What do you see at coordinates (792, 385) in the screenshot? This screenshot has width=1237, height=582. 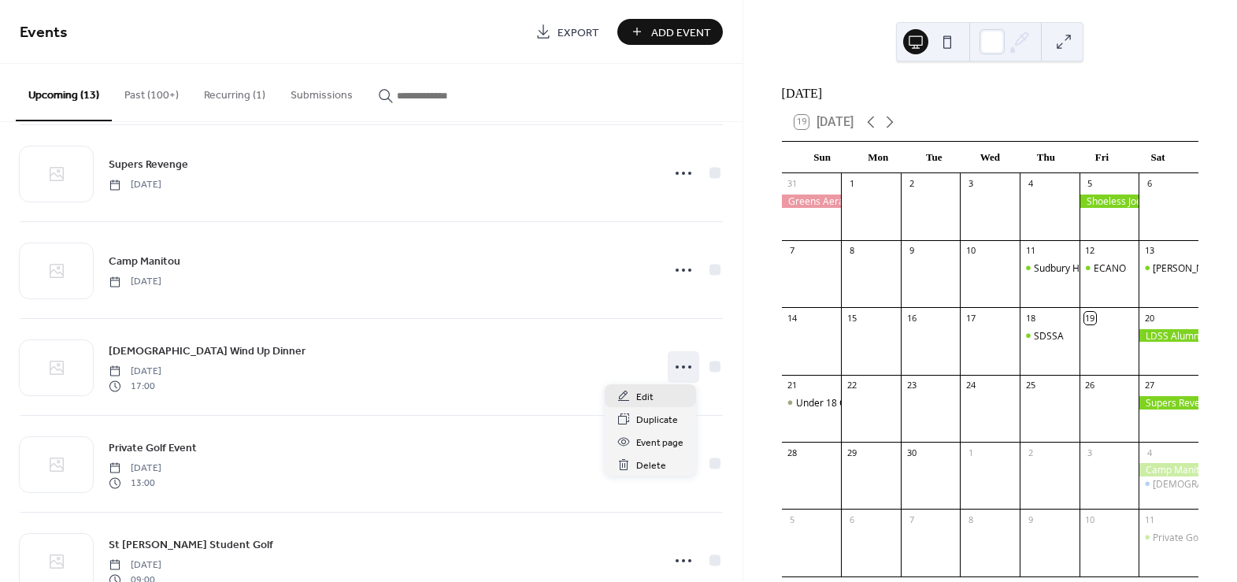 I see `div: 21` at bounding box center [792, 385].